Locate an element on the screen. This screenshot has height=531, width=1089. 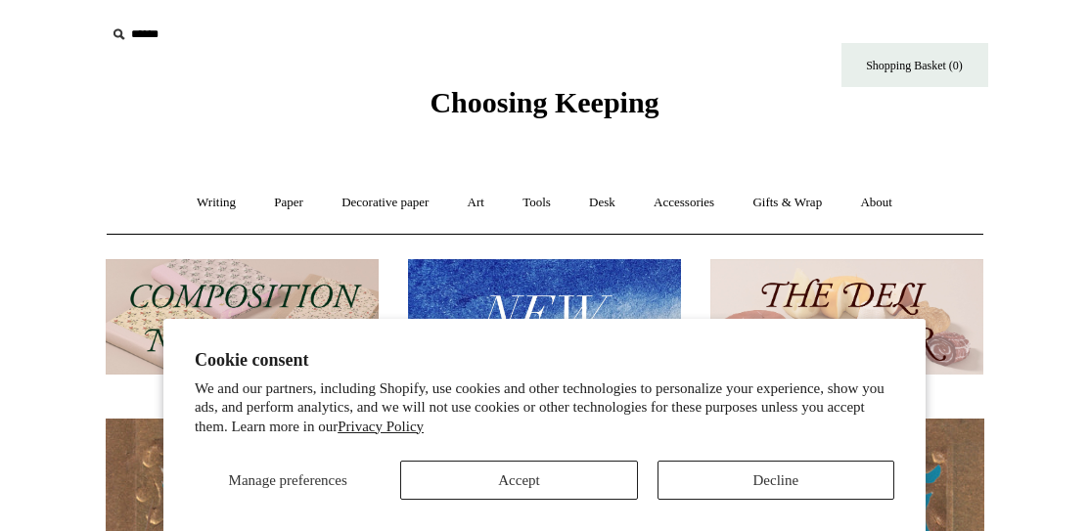
p: We and our partners, including Shopify, use cookies and other technologies to personalize your ex... is located at coordinates (544, 408).